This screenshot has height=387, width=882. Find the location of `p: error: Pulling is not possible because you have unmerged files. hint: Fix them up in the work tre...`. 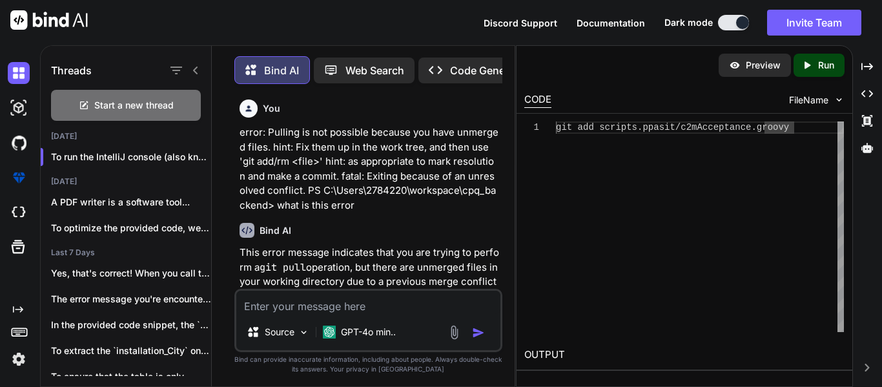

p: error: Pulling is not possible because you have unmerged files. hint: Fix them up in the work tre... is located at coordinates (369, 169).